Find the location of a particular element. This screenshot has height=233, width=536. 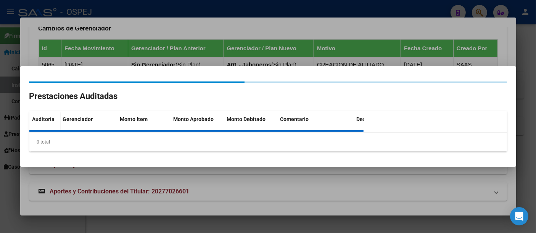

span: Gerenciador is located at coordinates (78, 119).